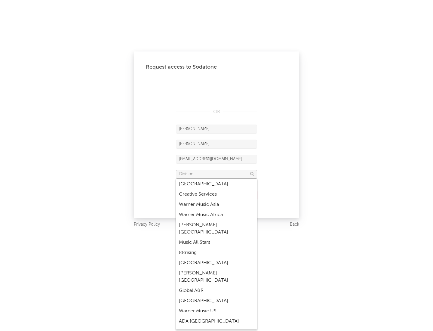 This screenshot has width=433, height=331. I want to click on div: Warner Music US, so click(217, 311).